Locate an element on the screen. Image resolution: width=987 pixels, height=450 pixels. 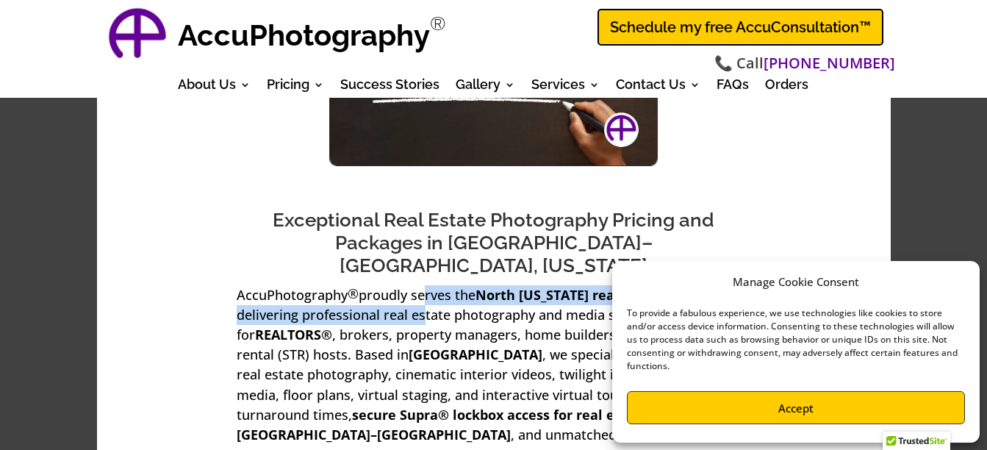
a: Success Stories is located at coordinates (390, 87).